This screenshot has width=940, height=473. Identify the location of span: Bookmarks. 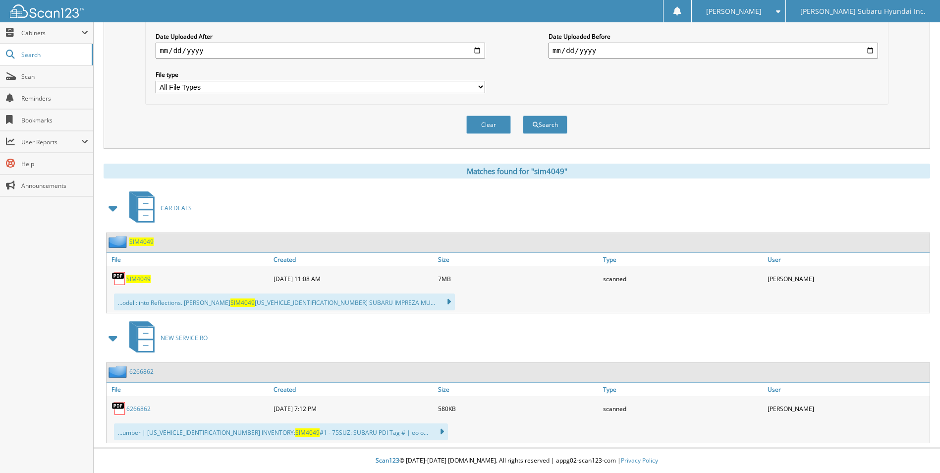
(55, 120).